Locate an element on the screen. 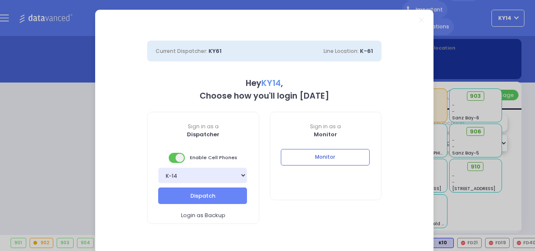  b: Monitor is located at coordinates (326, 134).